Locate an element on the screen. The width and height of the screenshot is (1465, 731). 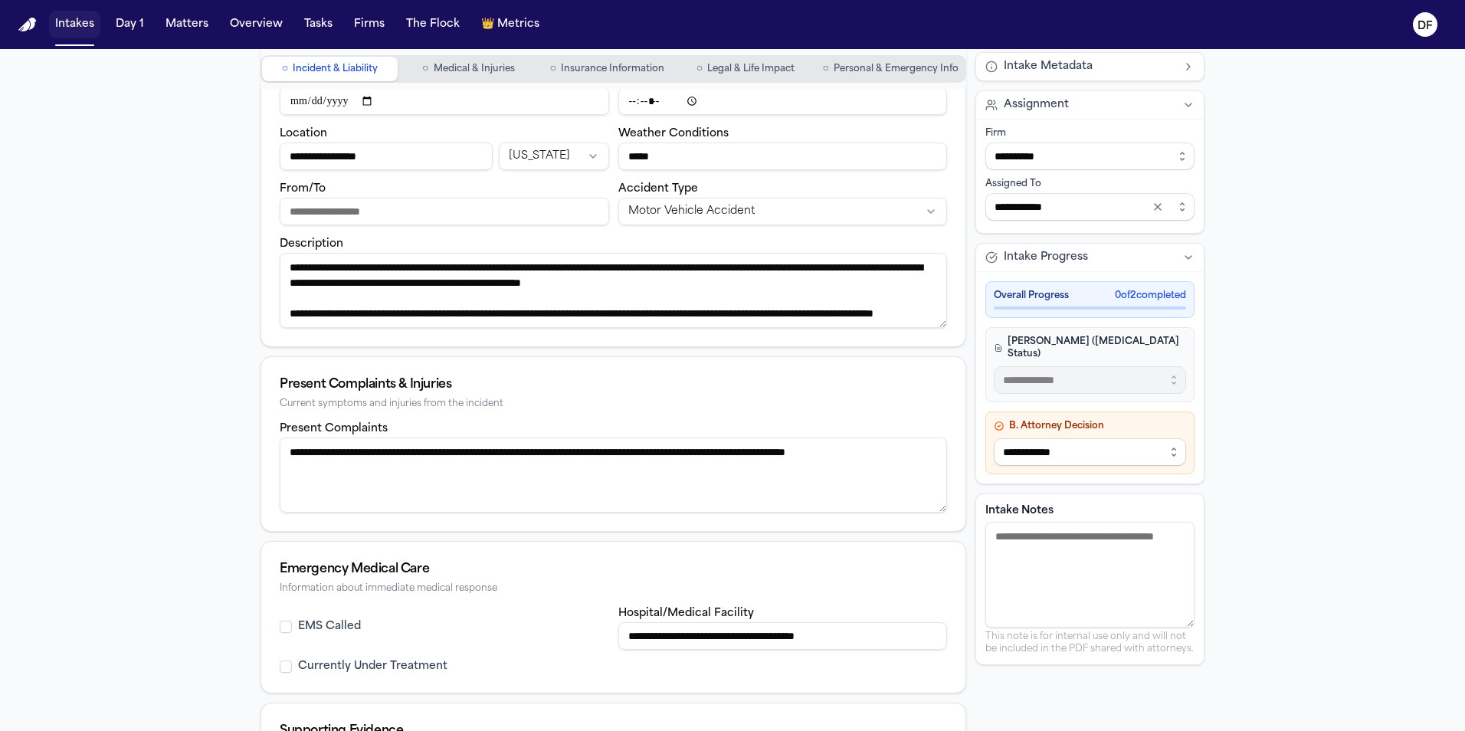
img: Finch Logo is located at coordinates (28, 25).